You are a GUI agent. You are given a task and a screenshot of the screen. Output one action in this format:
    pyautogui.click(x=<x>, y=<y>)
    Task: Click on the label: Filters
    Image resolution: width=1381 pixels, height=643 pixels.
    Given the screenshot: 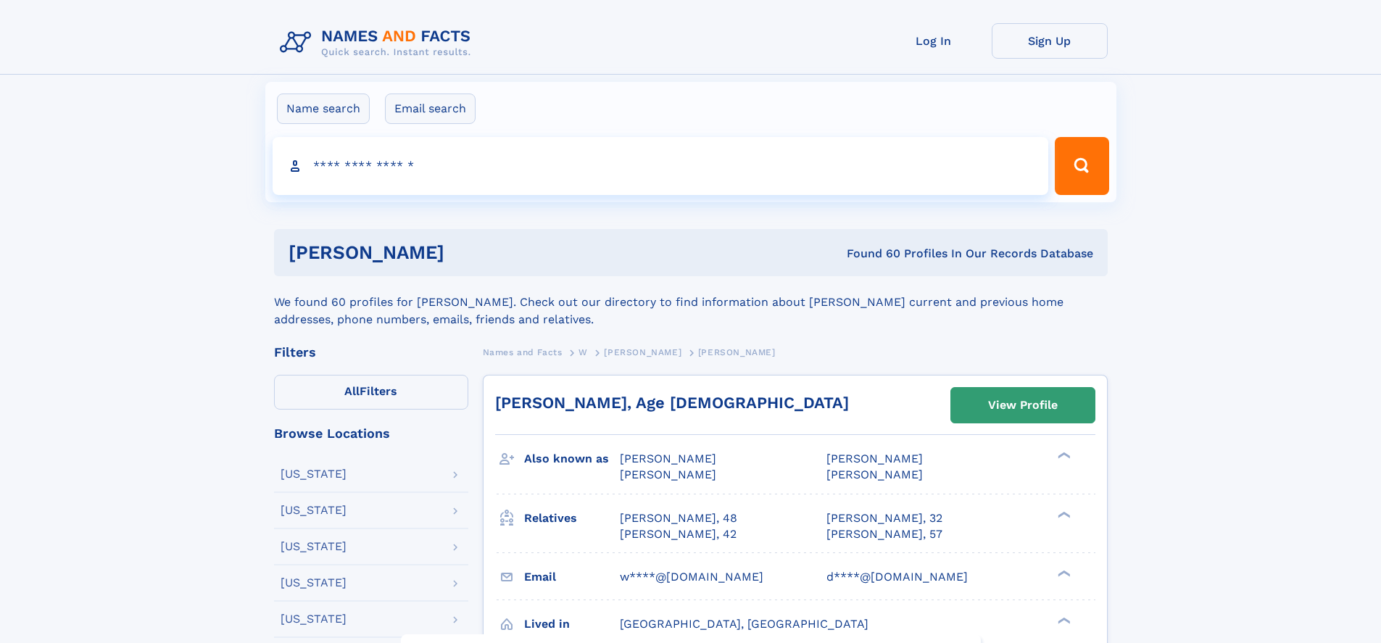 What is the action you would take?
    pyautogui.click(x=371, y=392)
    